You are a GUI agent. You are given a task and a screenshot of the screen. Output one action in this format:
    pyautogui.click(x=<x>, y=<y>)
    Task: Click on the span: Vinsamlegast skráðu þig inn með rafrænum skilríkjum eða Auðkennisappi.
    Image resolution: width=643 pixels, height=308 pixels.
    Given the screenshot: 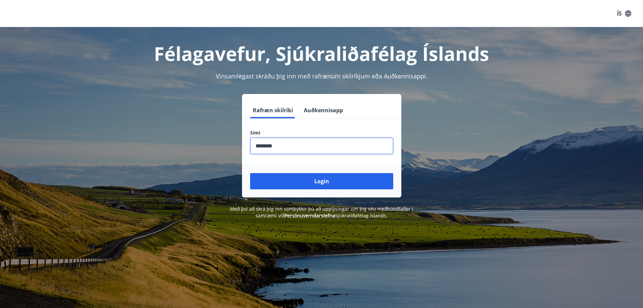 What is the action you would take?
    pyautogui.click(x=322, y=76)
    